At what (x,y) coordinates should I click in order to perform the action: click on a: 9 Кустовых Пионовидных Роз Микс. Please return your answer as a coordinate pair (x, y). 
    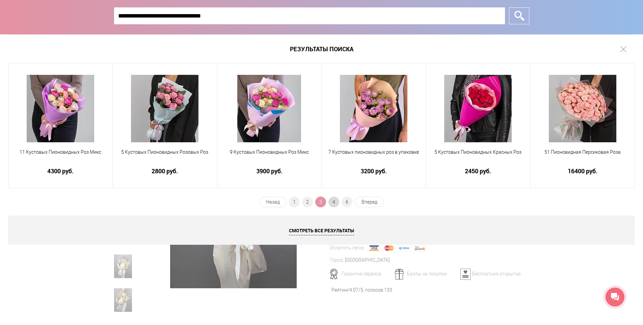
    Looking at the image, I should click on (269, 156).